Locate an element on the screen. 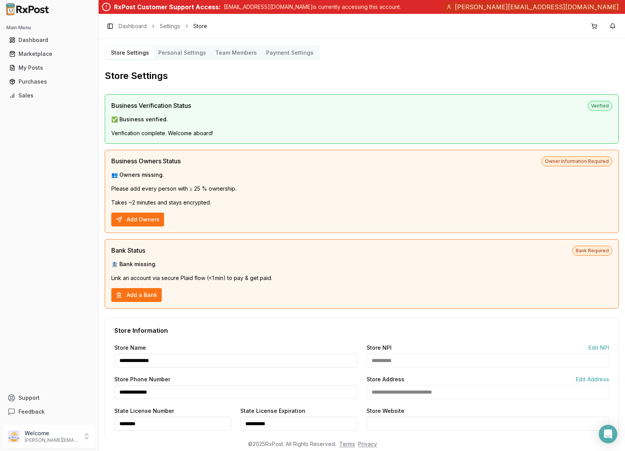 The width and height of the screenshot is (625, 451). label: Store Name is located at coordinates (130, 348).